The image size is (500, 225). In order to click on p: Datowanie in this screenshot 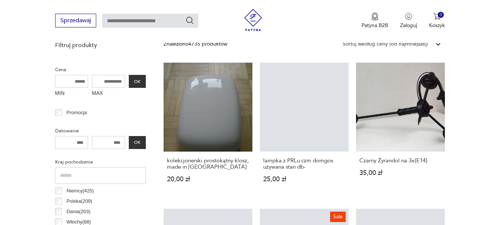, I will do `click(100, 131)`.